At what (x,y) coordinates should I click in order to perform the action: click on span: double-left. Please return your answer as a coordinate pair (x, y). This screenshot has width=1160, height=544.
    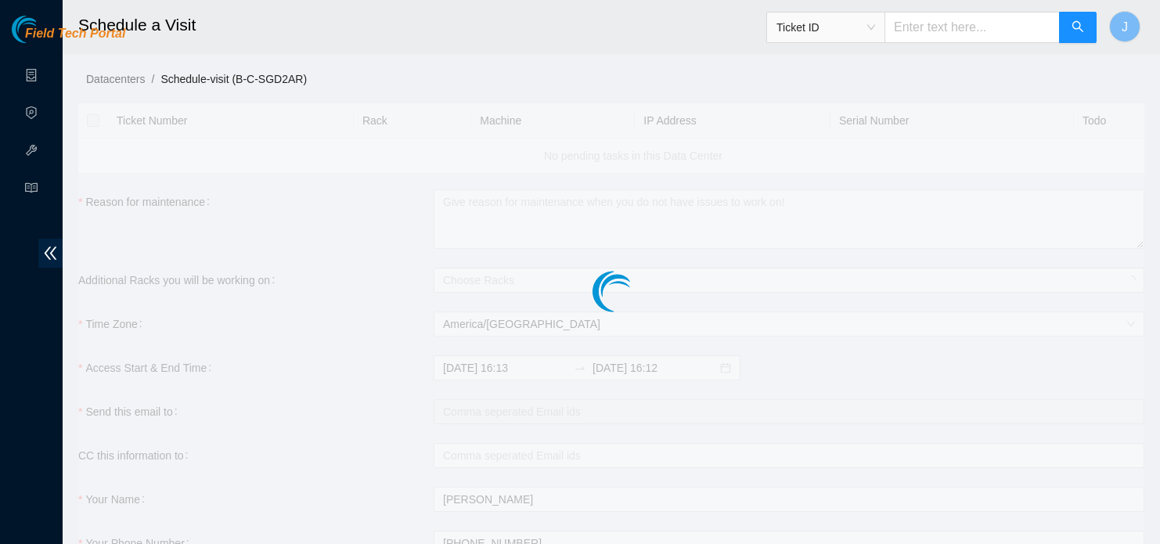
    Looking at the image, I should click on (50, 253).